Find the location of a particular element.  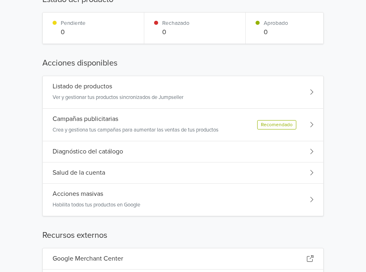

div: Acciones masivasHabilita todos tus productos en Google is located at coordinates (183, 199).